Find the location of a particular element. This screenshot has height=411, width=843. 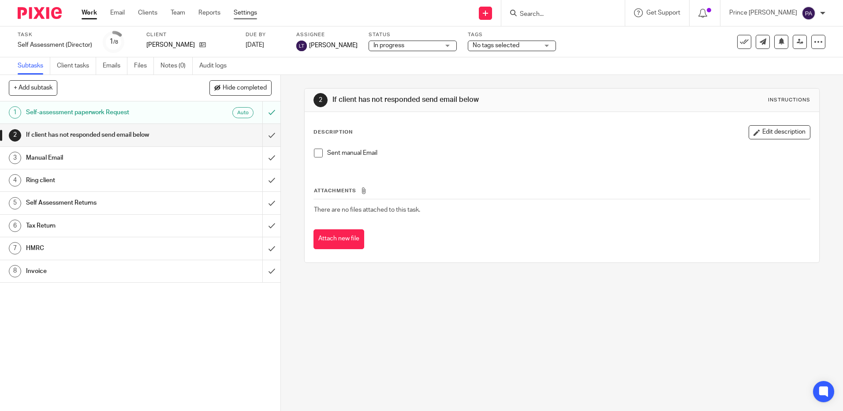

a: Emails is located at coordinates (115, 66).